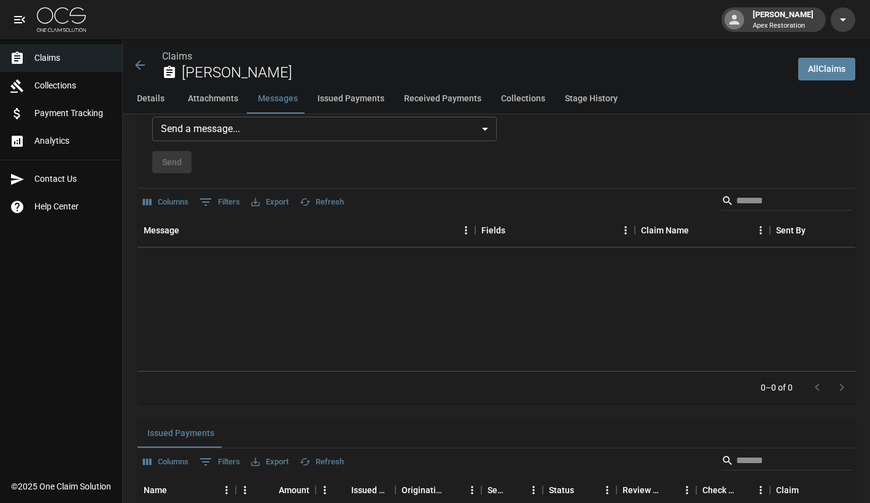  I want to click on button: Messages, so click(278, 99).